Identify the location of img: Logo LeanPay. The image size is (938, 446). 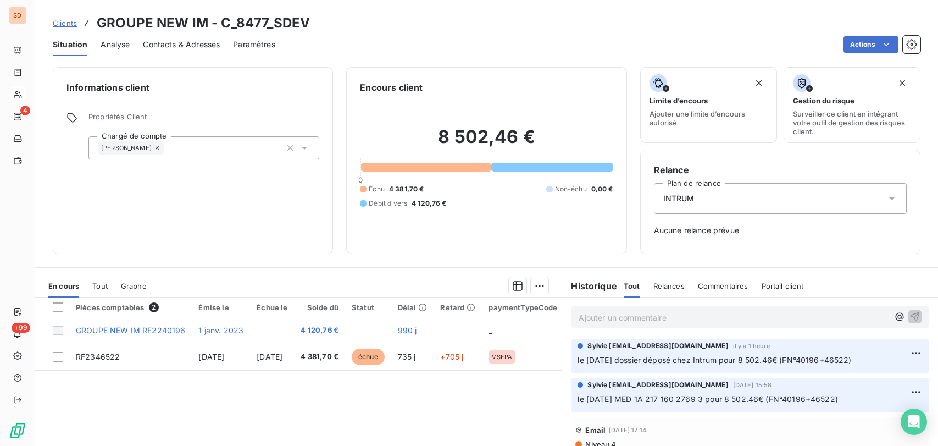
(18, 430).